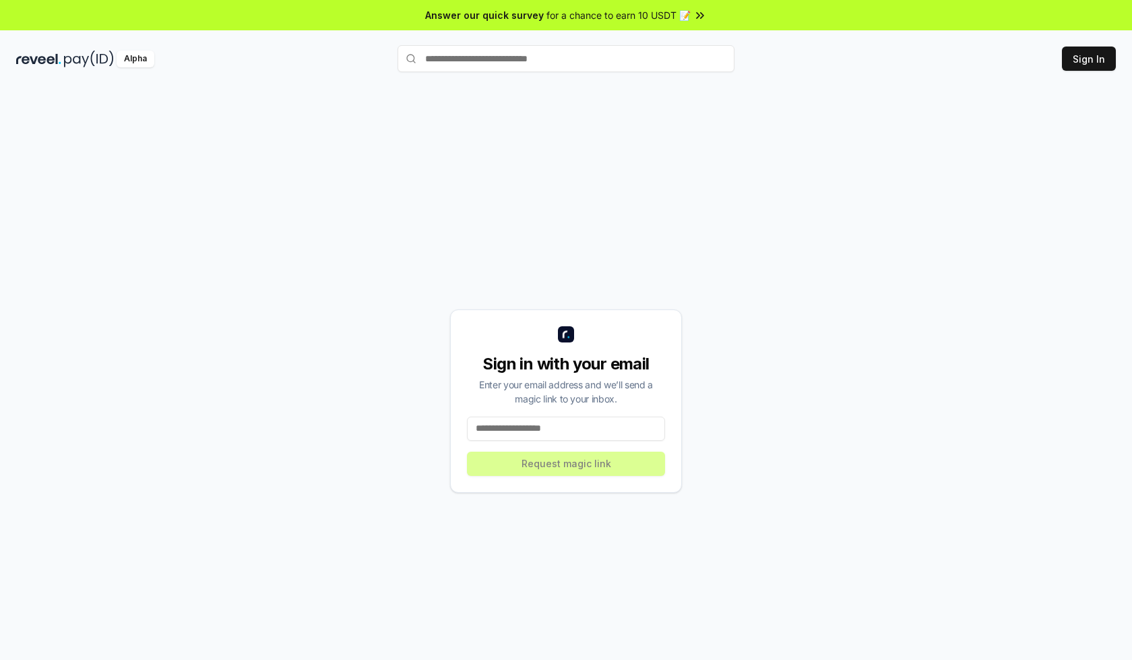 The width and height of the screenshot is (1132, 660). I want to click on img: reveel_dark, so click(38, 59).